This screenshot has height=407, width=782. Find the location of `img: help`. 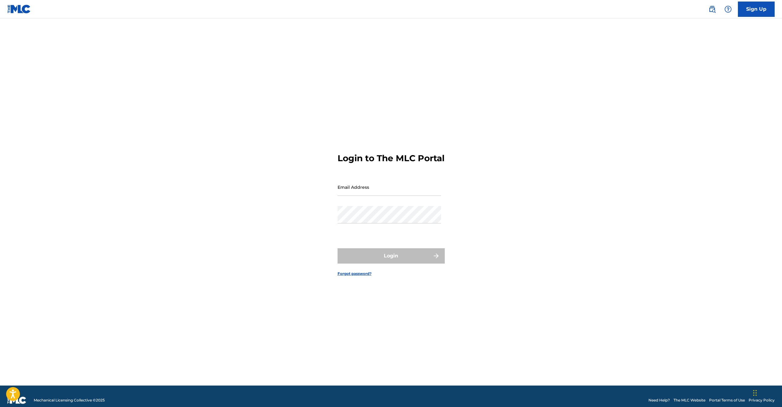

img: help is located at coordinates (728, 9).